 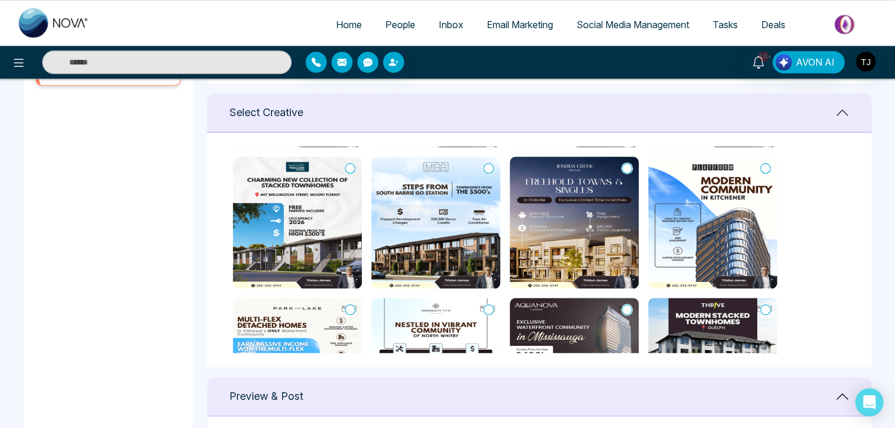 I want to click on a: Social Media Management, so click(x=633, y=25).